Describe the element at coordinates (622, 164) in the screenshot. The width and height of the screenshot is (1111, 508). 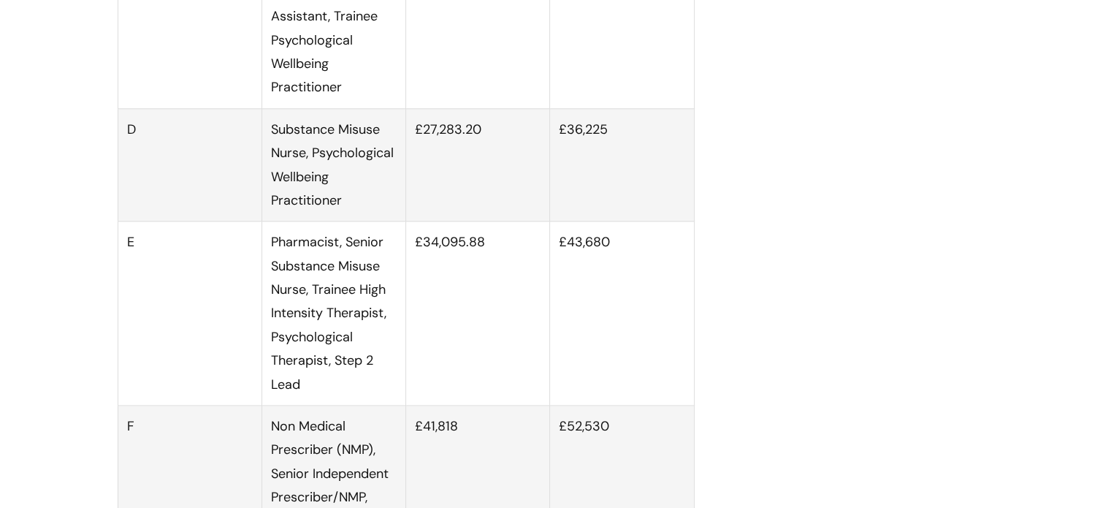
I see `td: £36,225` at that location.